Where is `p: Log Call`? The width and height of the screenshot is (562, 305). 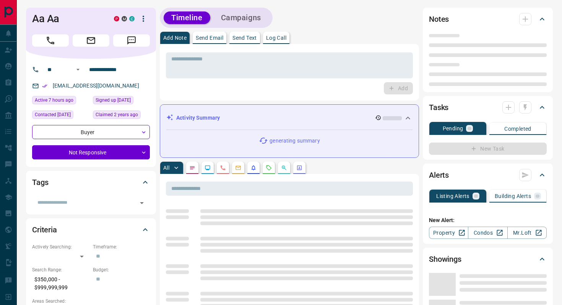
p: Log Call is located at coordinates (276, 38).